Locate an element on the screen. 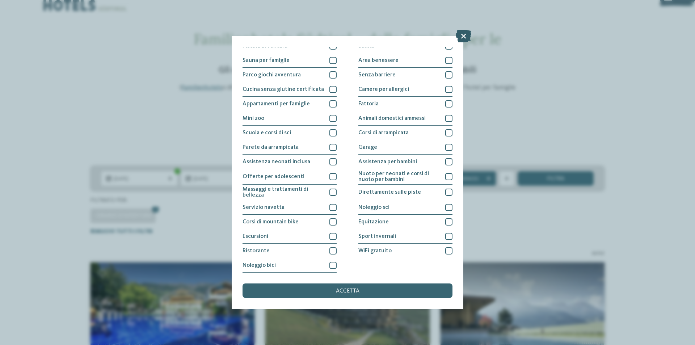  span: Offerte per adolescenti is located at coordinates (273, 177).